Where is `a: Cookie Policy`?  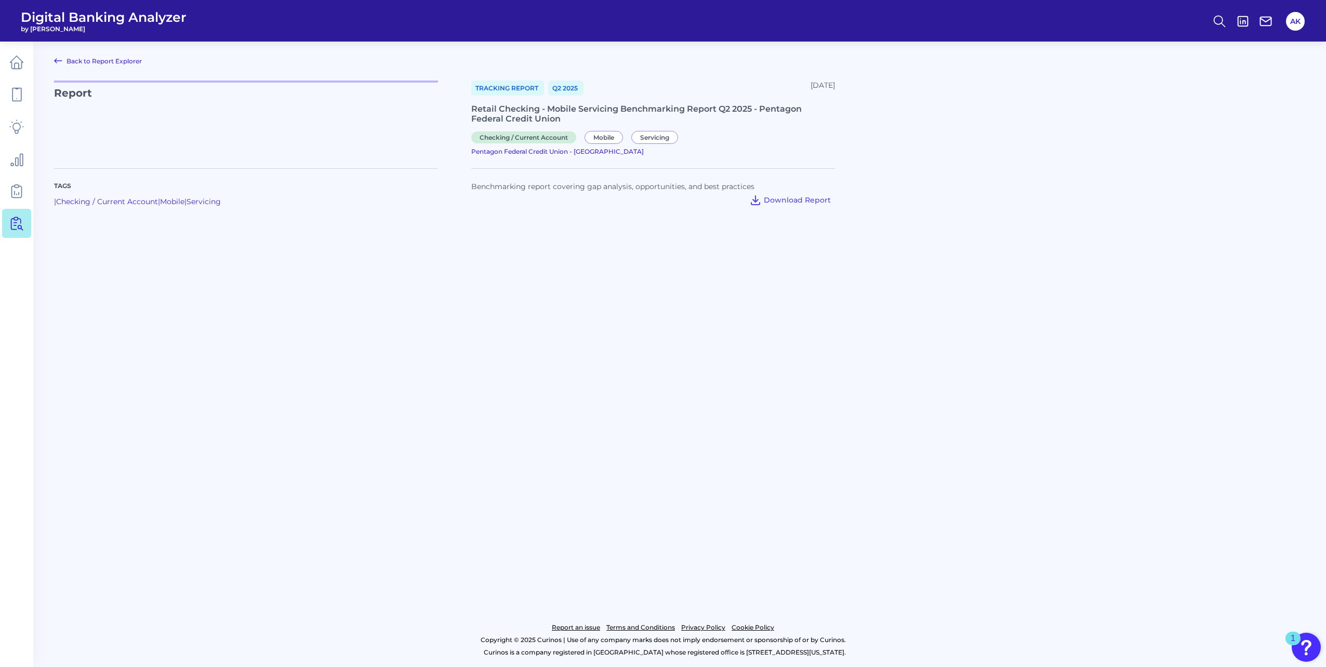
a: Cookie Policy is located at coordinates (753, 628).